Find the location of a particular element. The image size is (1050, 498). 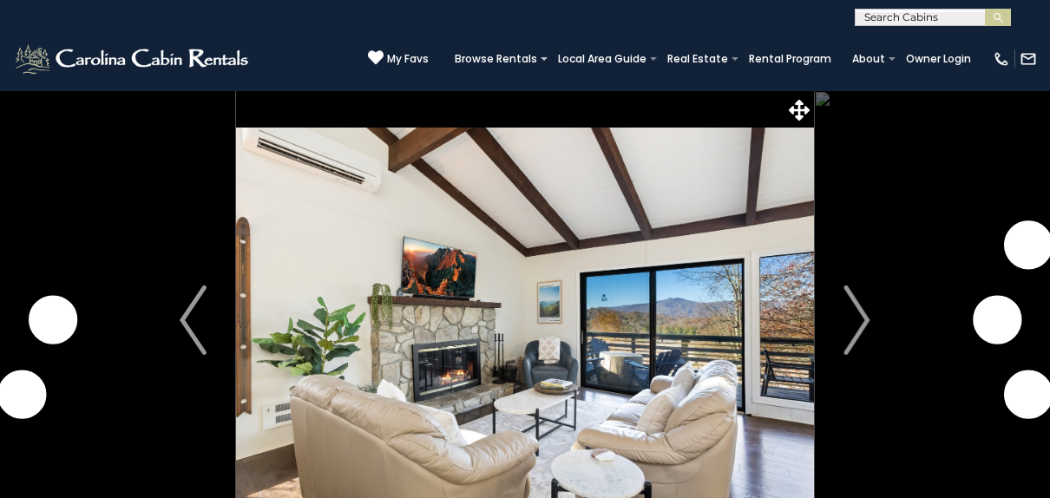

a: About is located at coordinates (869, 59).